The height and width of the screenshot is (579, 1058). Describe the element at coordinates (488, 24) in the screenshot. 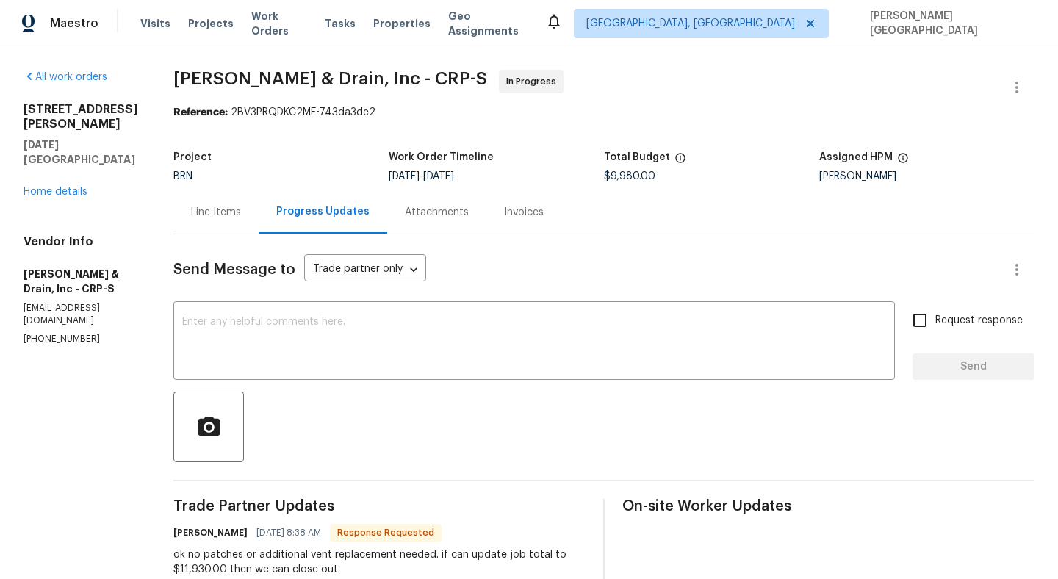

I see `span: Geo Assignments` at that location.